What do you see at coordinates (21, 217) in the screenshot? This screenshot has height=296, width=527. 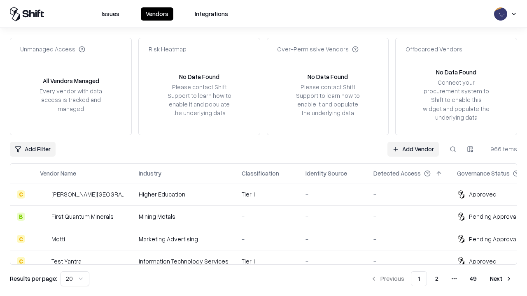 I see `div: B` at bounding box center [21, 217].